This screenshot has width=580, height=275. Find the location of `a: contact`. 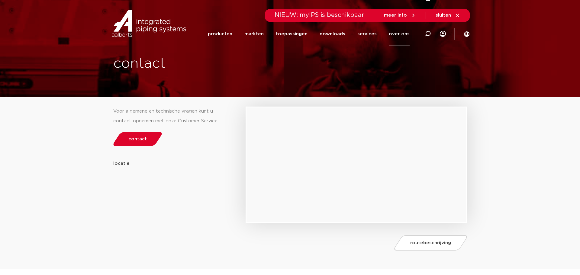

a: contact is located at coordinates (138, 139).